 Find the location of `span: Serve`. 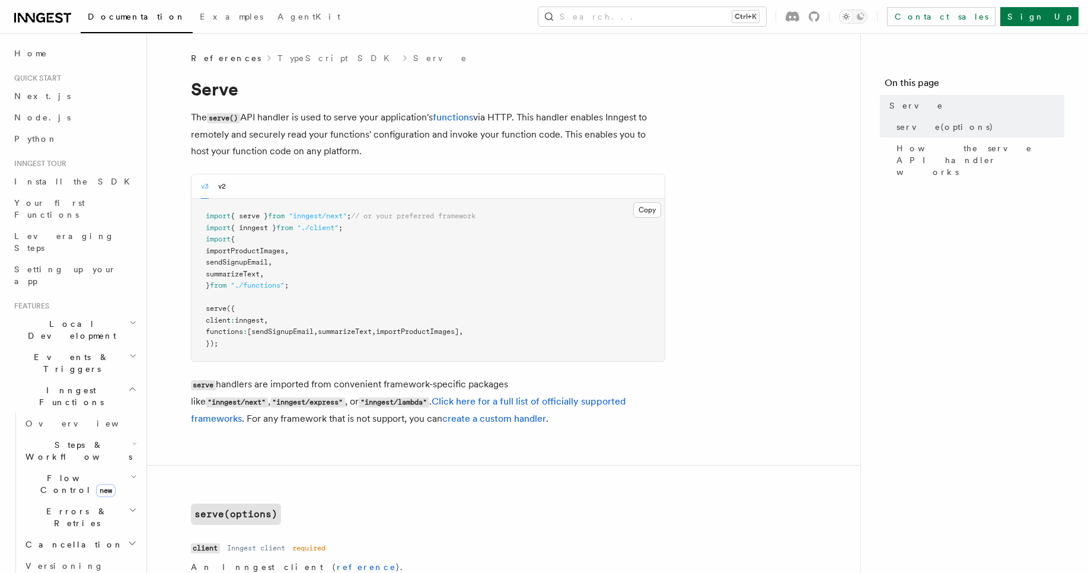

span: Serve is located at coordinates (916, 106).